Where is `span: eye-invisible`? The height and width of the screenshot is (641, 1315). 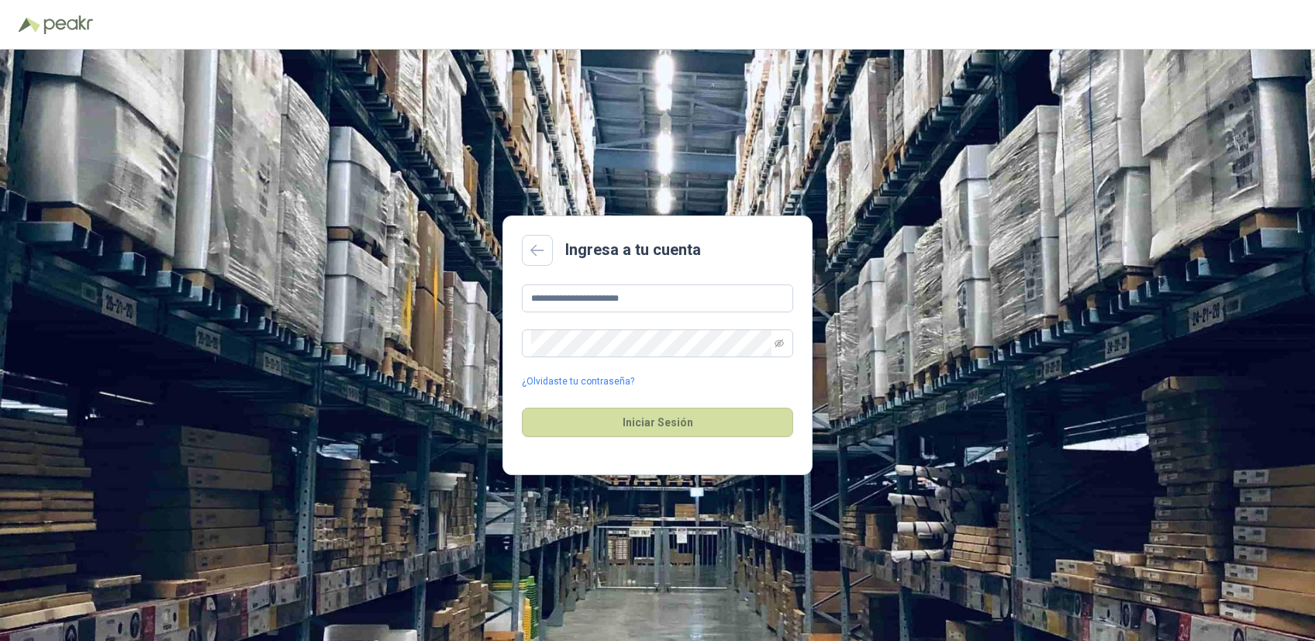
span: eye-invisible is located at coordinates (779, 344).